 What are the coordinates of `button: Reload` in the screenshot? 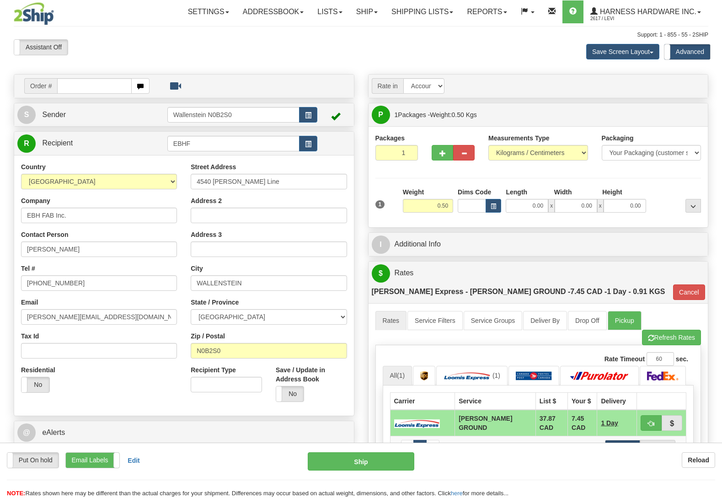 It's located at (698, 460).